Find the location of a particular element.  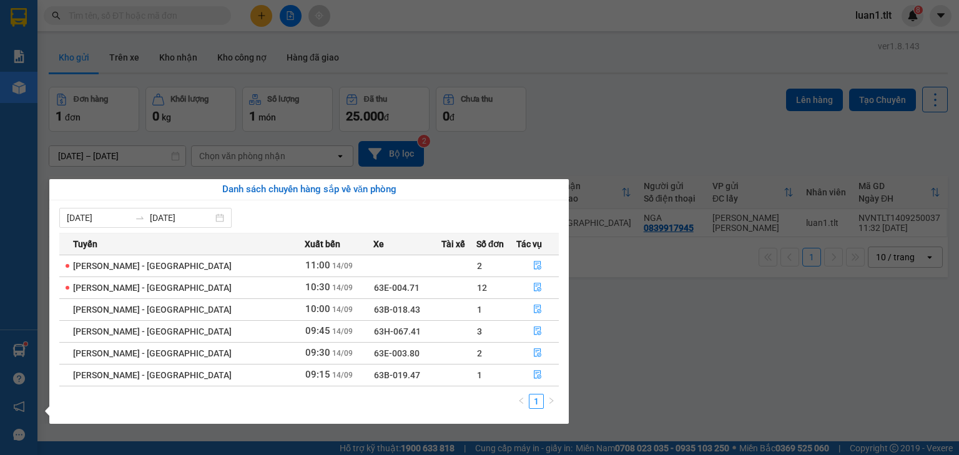

div: Danh sách chuyến hàng sắp về văn phòng is located at coordinates (309, 190).